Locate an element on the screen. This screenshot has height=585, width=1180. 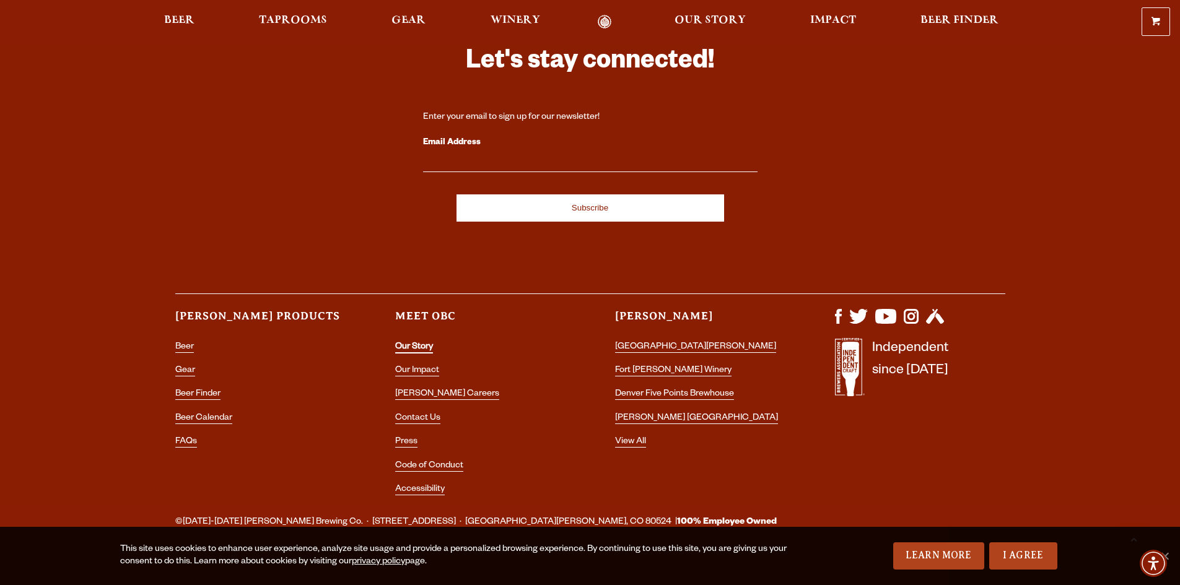
a: Code of Conduct is located at coordinates (429, 466).